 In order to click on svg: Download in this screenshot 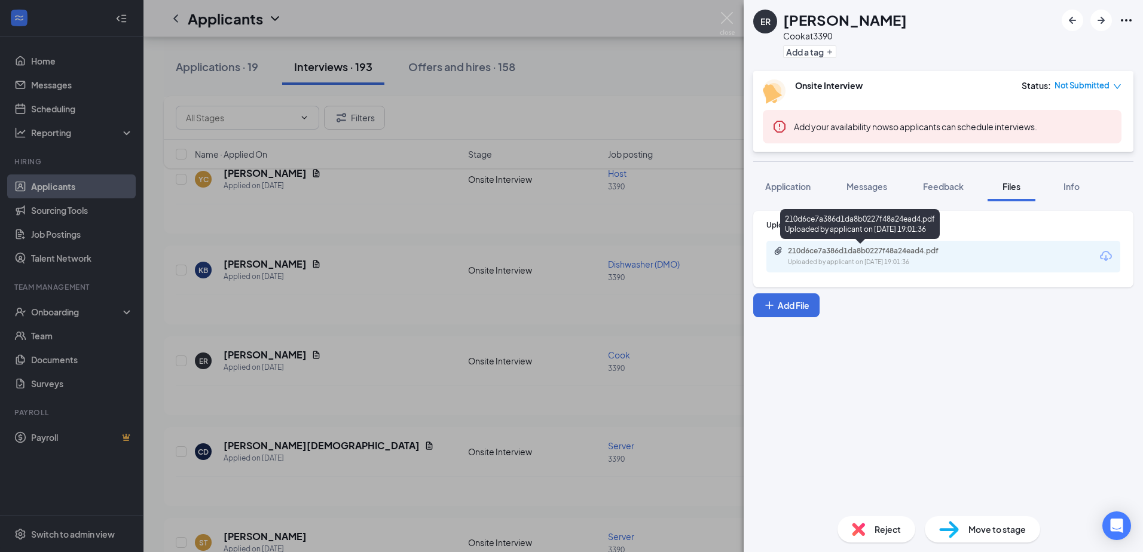, I will do `click(1106, 256)`.